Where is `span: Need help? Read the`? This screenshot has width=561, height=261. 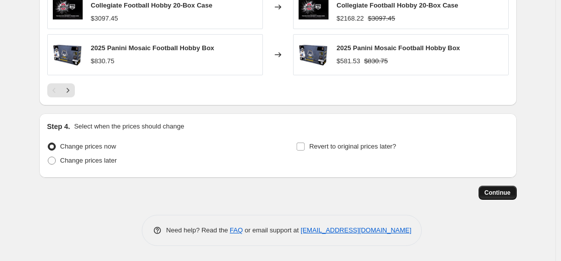
span: Need help? Read the is located at coordinates (198, 230).